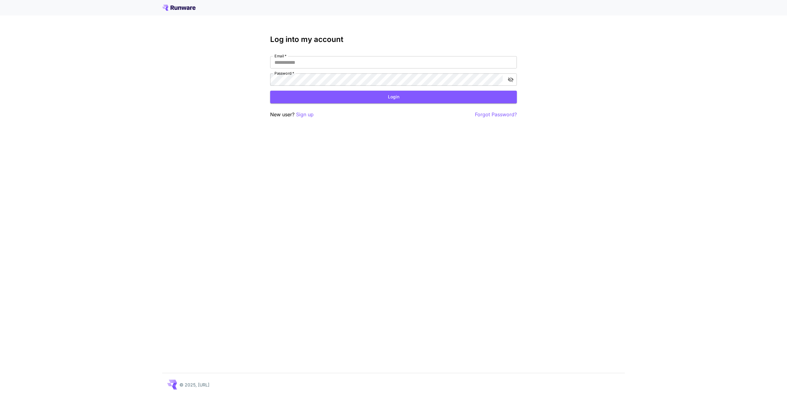  I want to click on button: Sign up, so click(305, 114).